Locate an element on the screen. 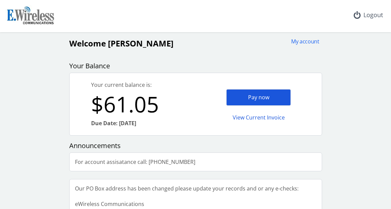 This screenshot has width=391, height=209. span: Announcements is located at coordinates (95, 145).